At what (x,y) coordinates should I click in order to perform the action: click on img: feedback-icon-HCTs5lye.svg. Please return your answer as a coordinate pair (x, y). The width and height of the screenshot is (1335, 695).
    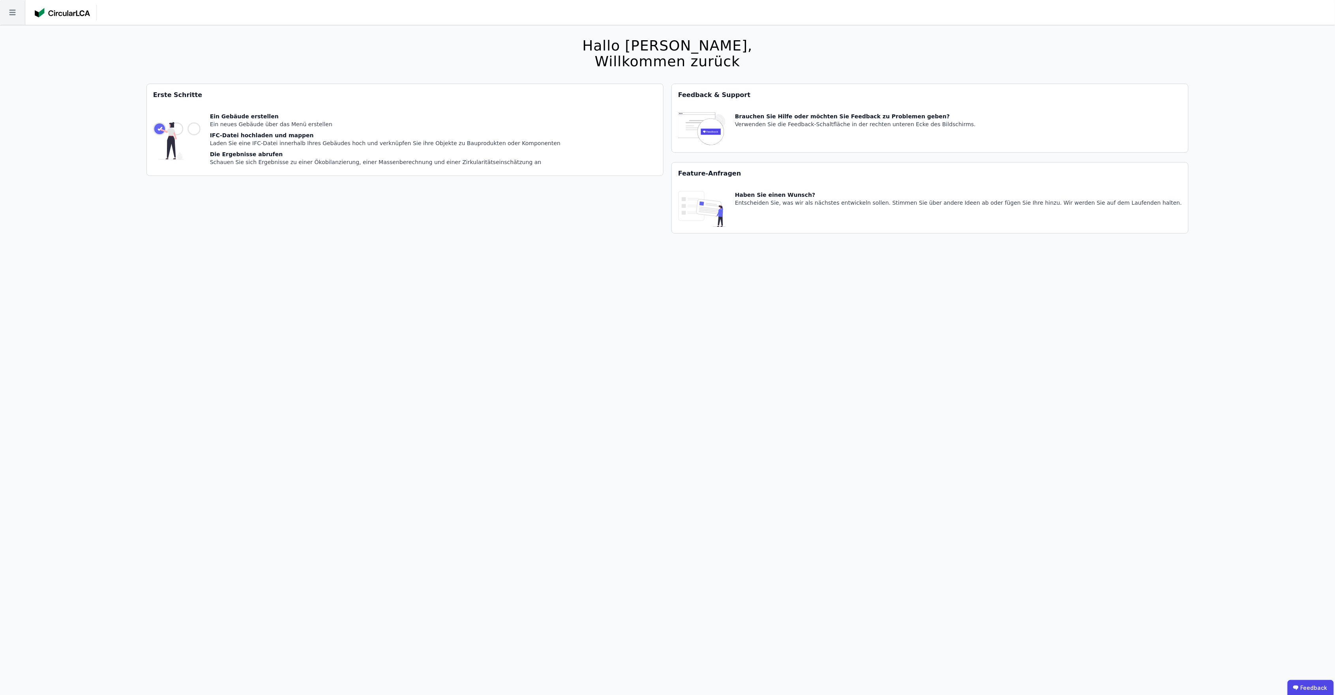
    Looking at the image, I should click on (702, 129).